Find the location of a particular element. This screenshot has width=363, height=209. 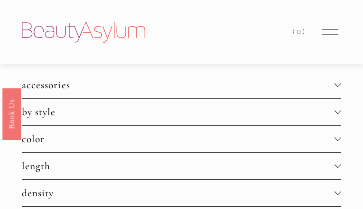

span: density is located at coordinates (178, 193).